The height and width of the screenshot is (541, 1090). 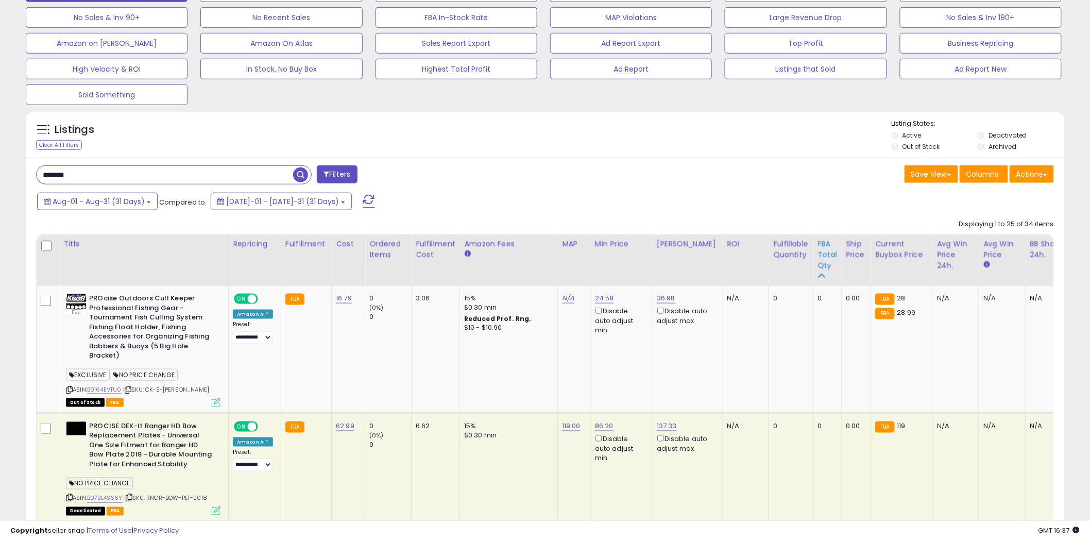 I want to click on a: 24.58, so click(x=604, y=298).